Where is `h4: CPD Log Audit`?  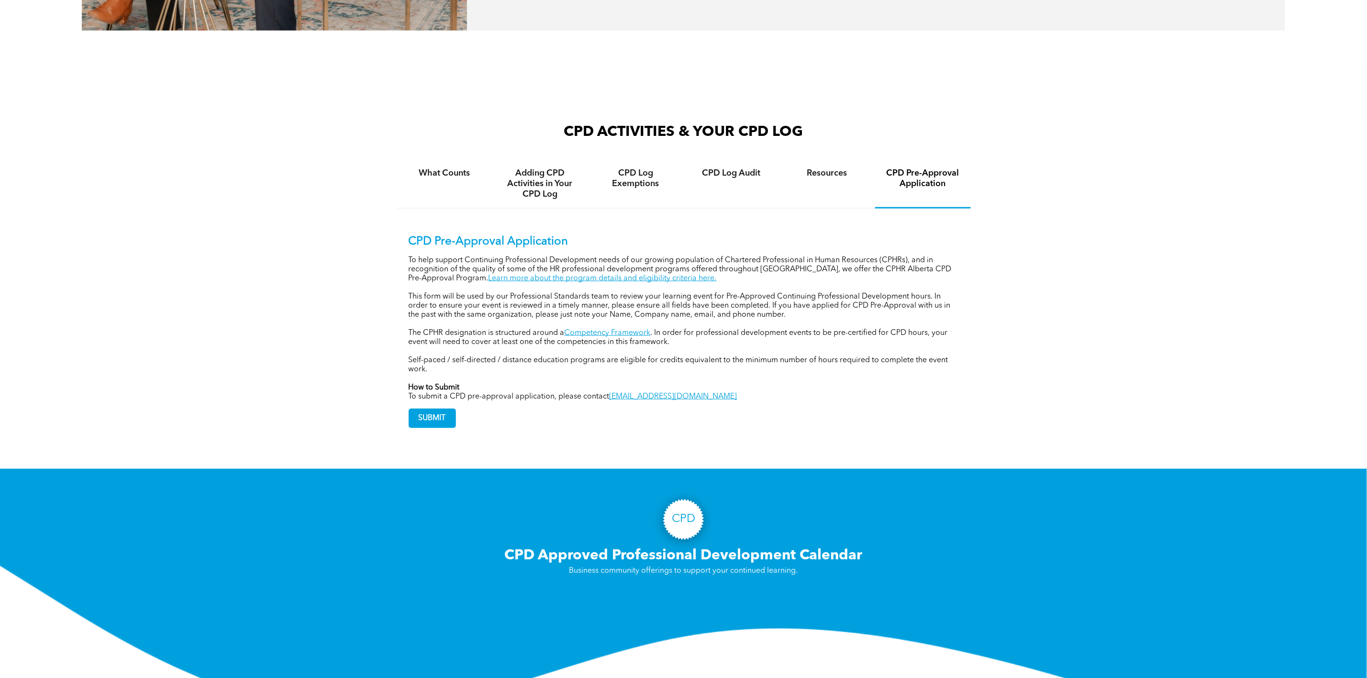
h4: CPD Log Audit is located at coordinates (732, 173).